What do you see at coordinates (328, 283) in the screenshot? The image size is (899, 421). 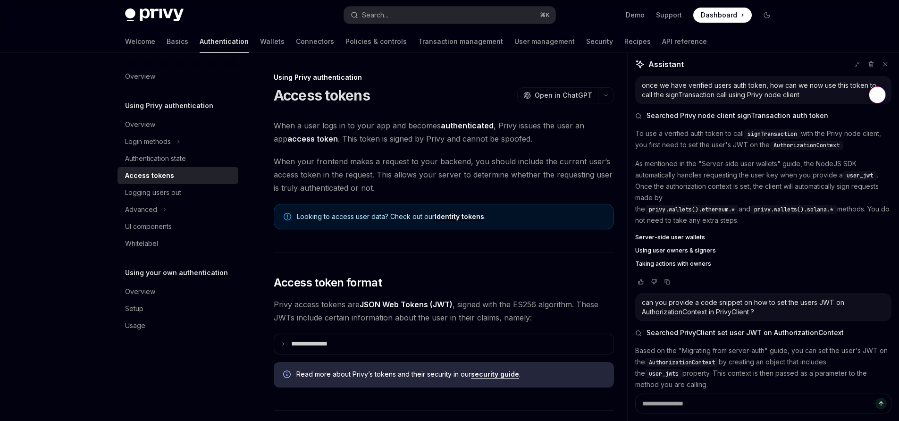 I see `span: Access token format` at bounding box center [328, 283].